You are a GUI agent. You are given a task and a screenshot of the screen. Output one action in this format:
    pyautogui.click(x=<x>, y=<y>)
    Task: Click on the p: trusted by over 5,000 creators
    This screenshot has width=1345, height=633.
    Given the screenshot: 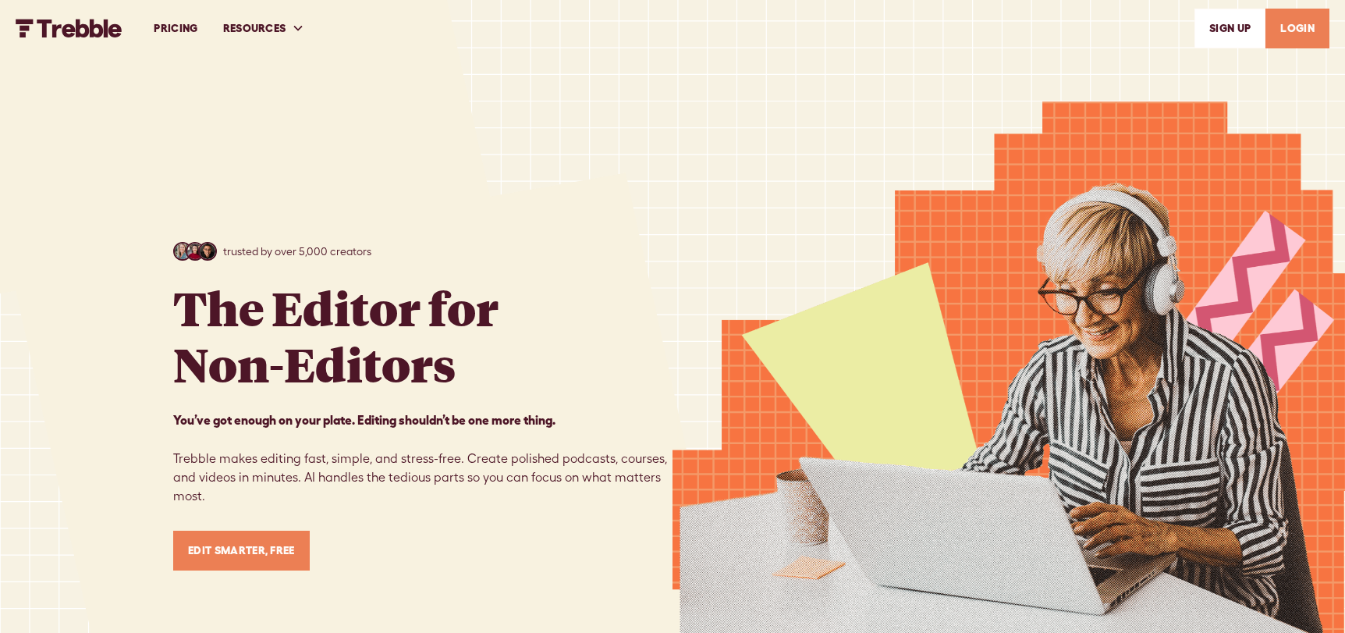 What is the action you would take?
    pyautogui.click(x=297, y=251)
    